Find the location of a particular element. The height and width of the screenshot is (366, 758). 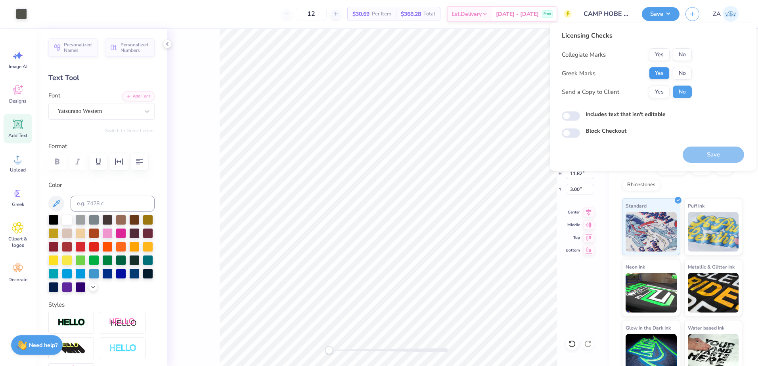

input: Untitled Design is located at coordinates (606, 14).